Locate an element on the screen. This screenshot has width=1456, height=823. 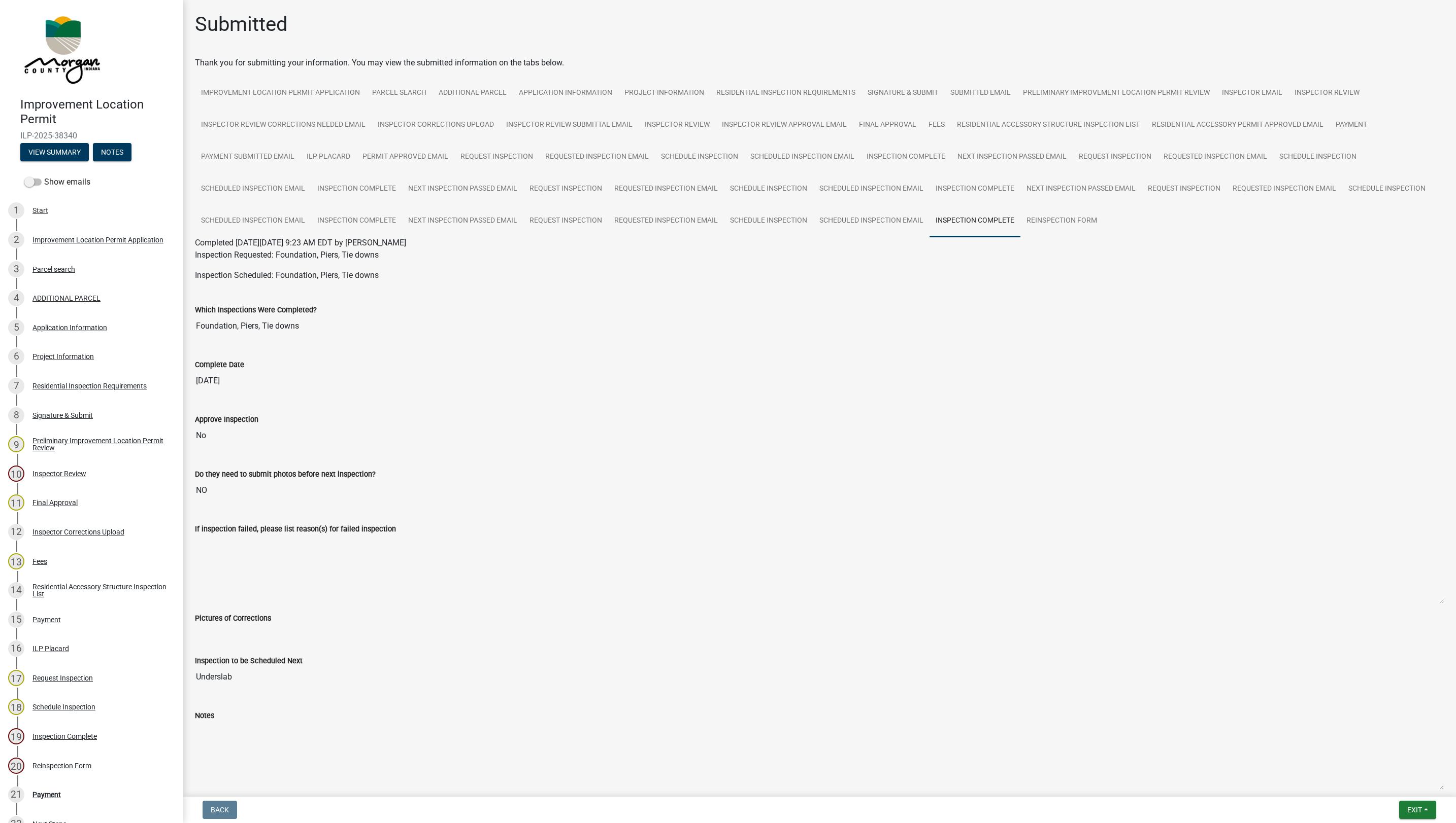
div: 17 is located at coordinates (16, 678).